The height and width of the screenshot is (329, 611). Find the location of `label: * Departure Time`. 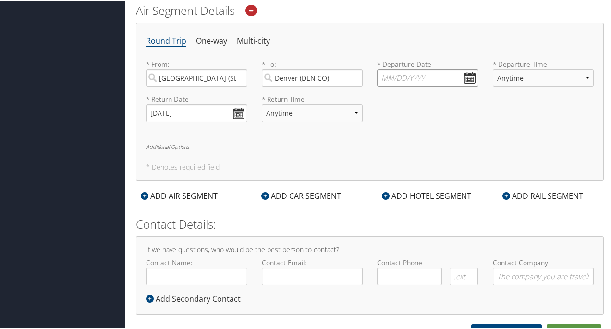

label: * Departure Time is located at coordinates (543, 76).